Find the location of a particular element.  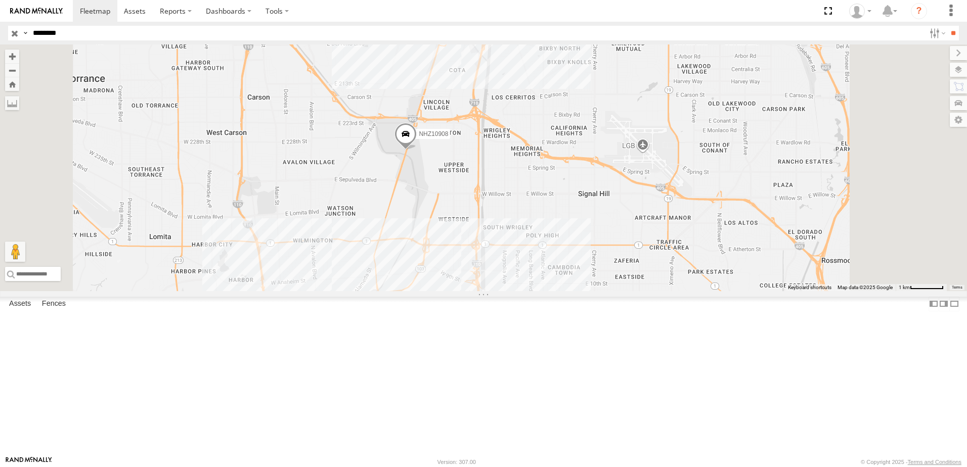

label: Search Filter Options is located at coordinates (936, 33).